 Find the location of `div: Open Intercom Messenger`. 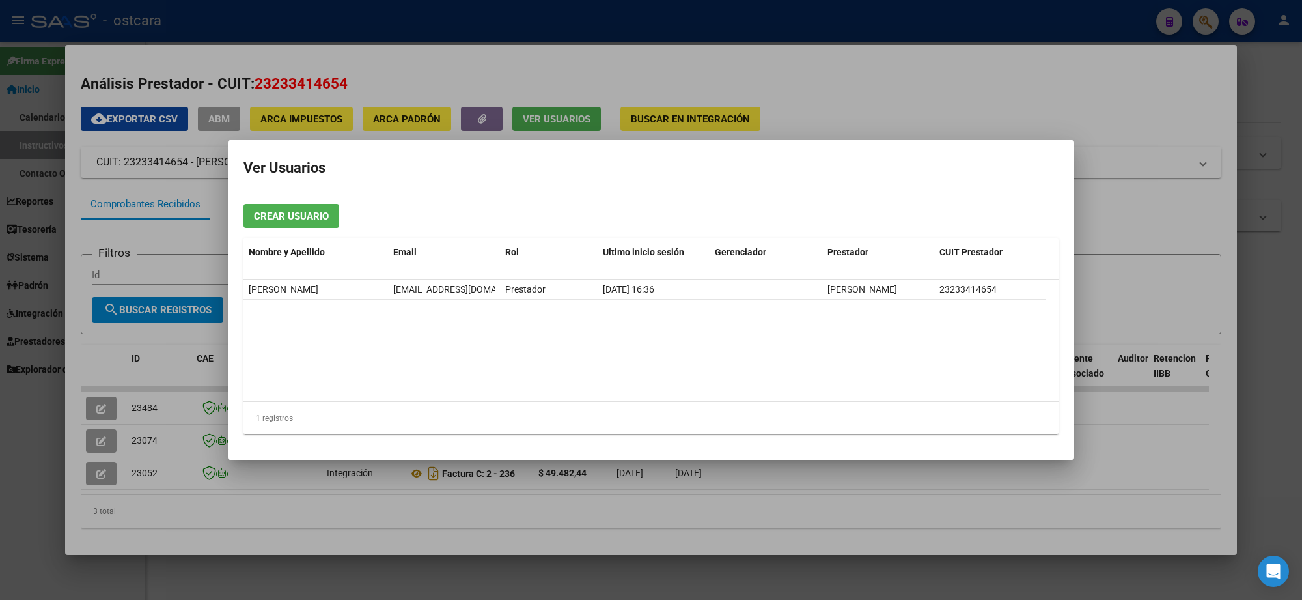

div: Open Intercom Messenger is located at coordinates (1273, 571).